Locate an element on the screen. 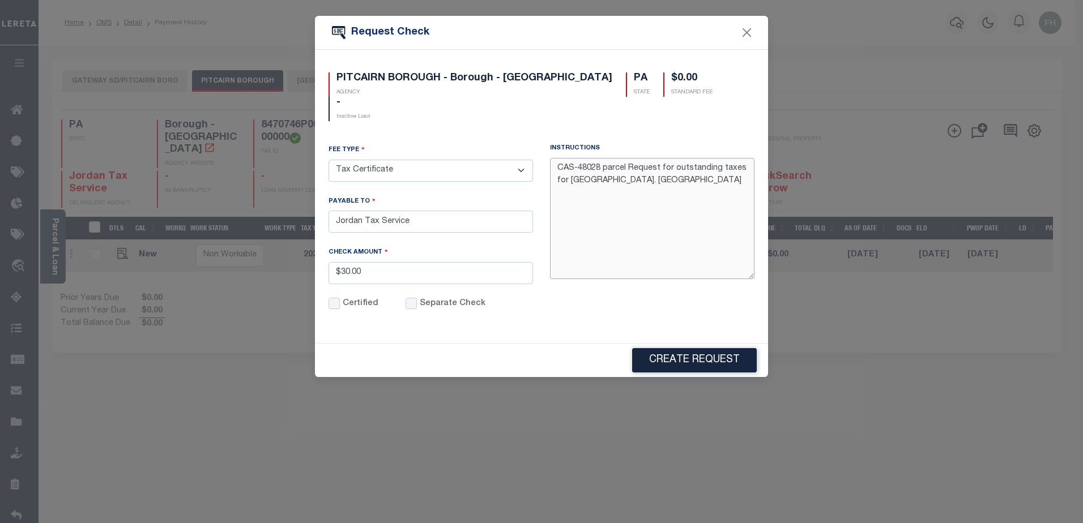 The width and height of the screenshot is (1083, 523). label: Payable To is located at coordinates (352, 201).